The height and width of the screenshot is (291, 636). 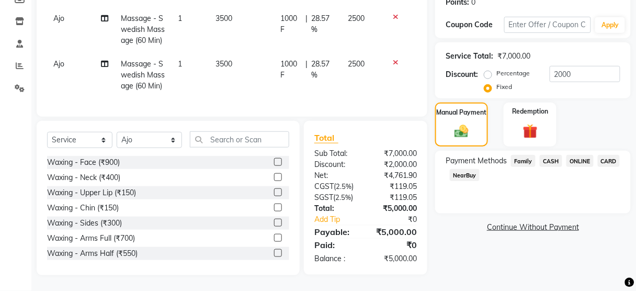 I want to click on button: Apply, so click(x=610, y=25).